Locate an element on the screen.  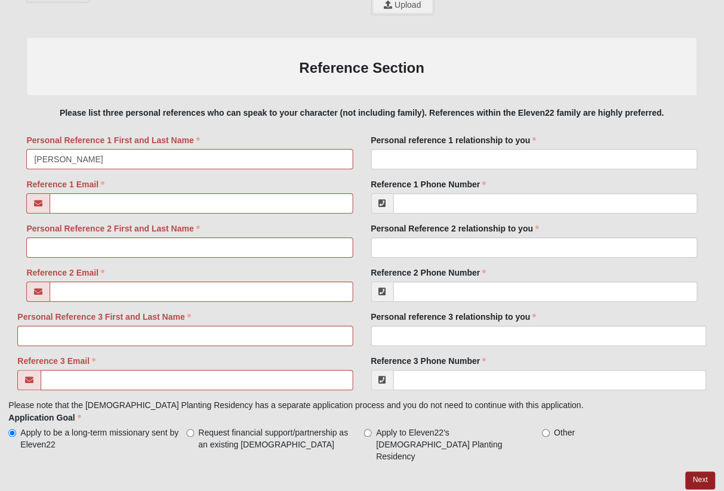
label: Reference 3 Phone Number is located at coordinates (429, 361).